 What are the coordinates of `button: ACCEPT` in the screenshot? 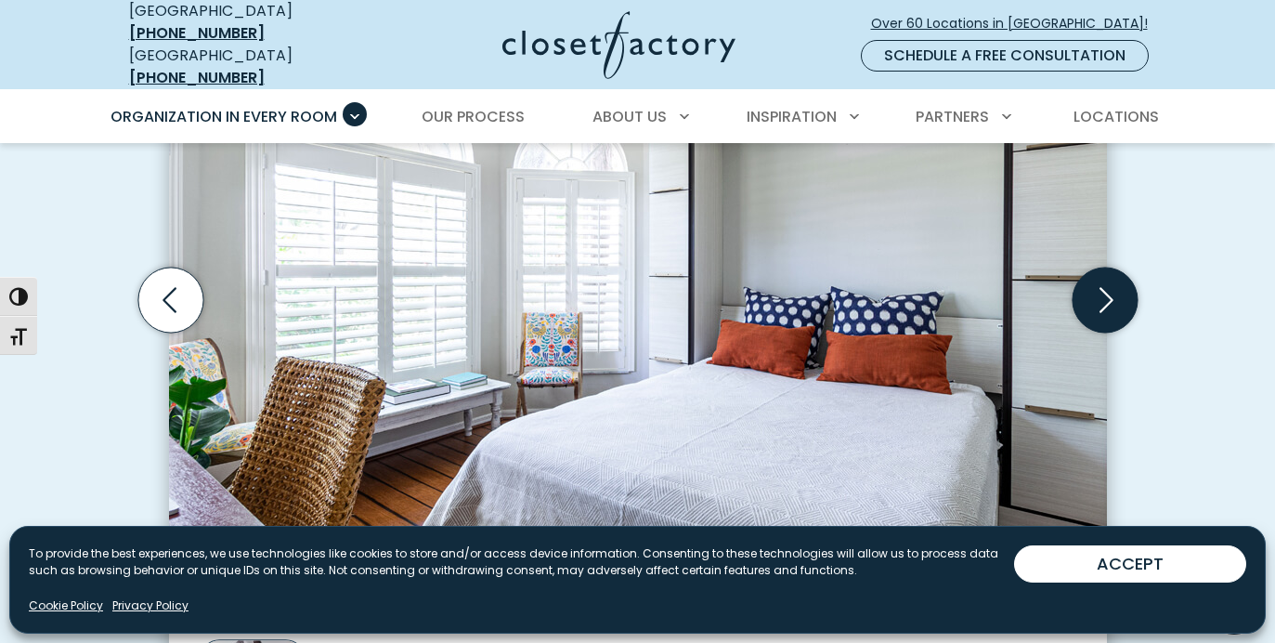 It's located at (1130, 564).